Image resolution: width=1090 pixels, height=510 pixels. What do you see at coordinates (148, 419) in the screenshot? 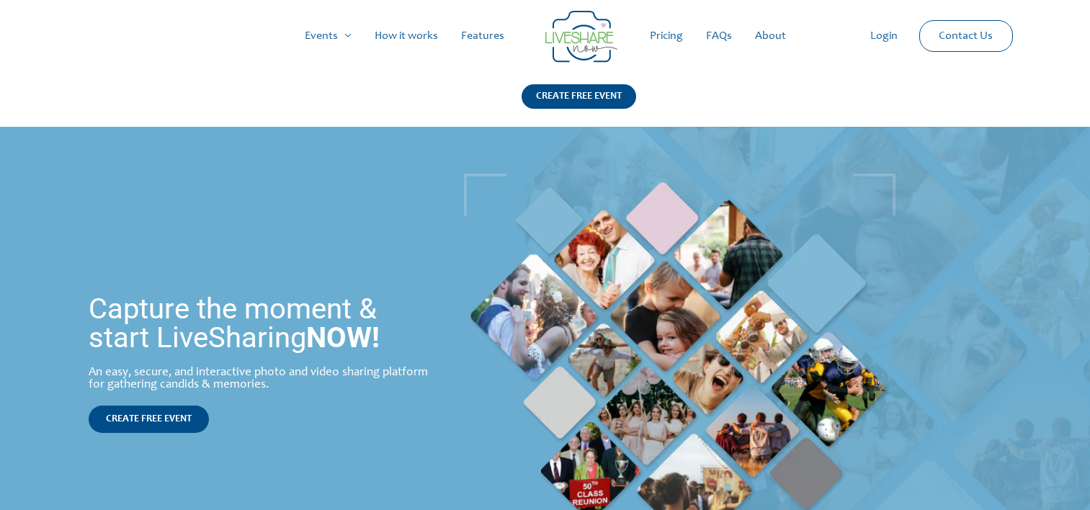
I see `span: CREATE FREE EVENT` at bounding box center [148, 419].